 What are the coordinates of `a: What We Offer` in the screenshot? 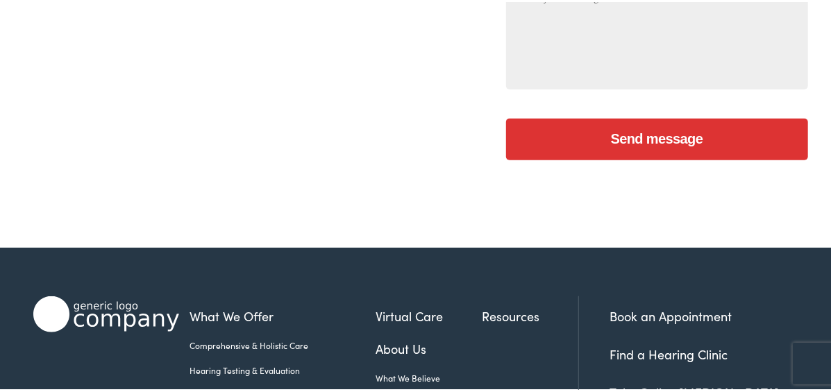 It's located at (283, 314).